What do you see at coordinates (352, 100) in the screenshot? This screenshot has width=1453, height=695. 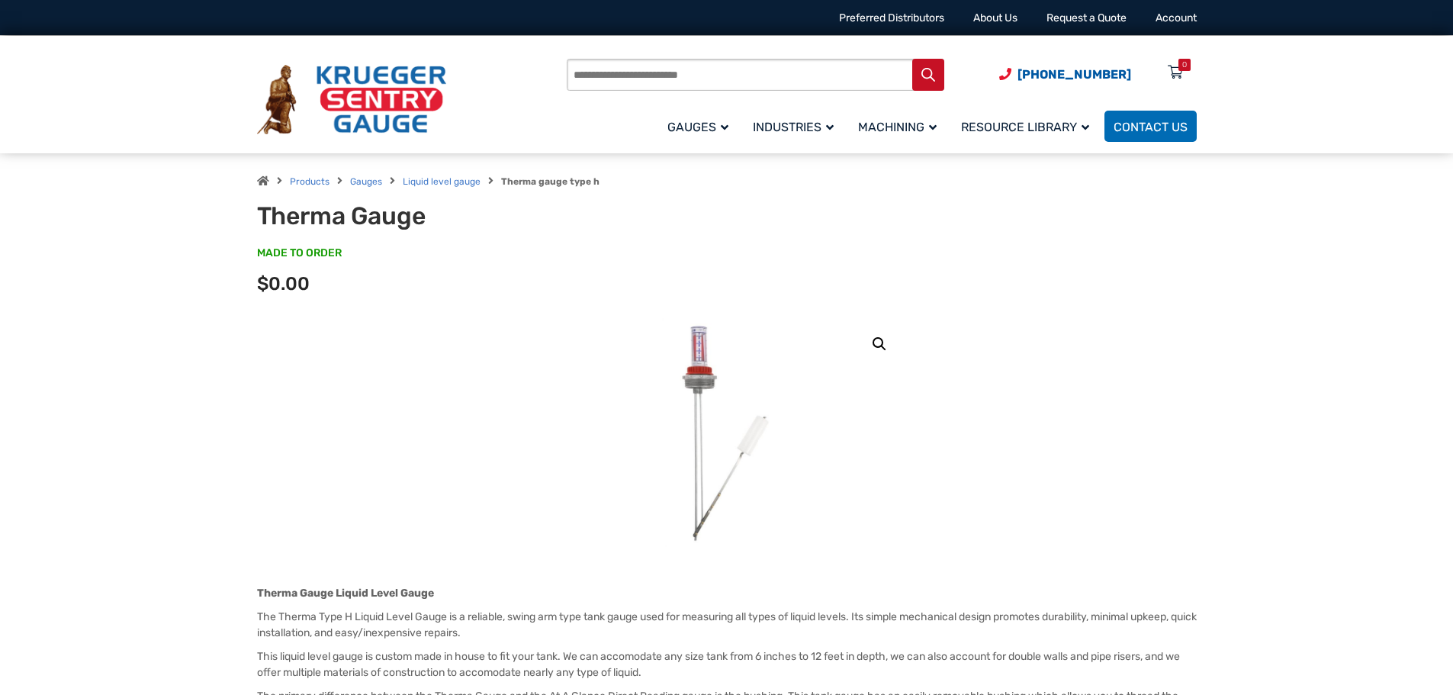 I see `img: Krueger Sentry Gauge` at bounding box center [352, 100].